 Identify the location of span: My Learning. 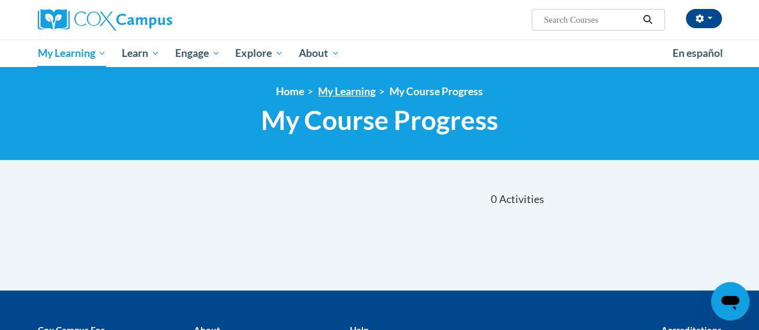
(71, 53).